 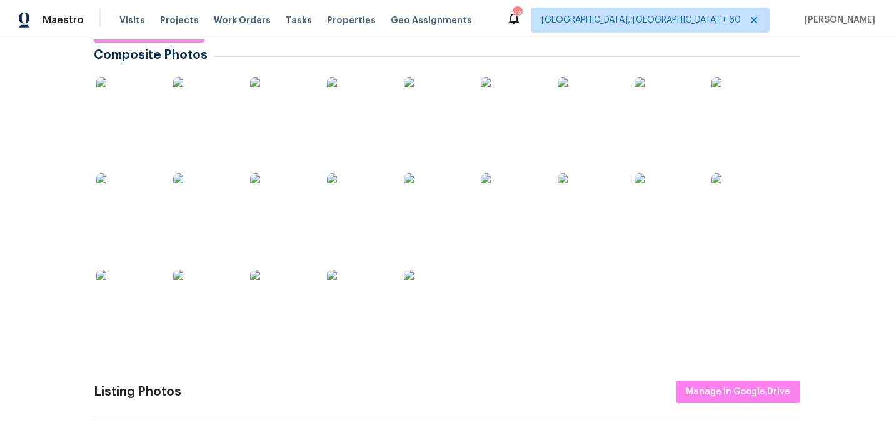 I want to click on span: Maestro, so click(x=63, y=20).